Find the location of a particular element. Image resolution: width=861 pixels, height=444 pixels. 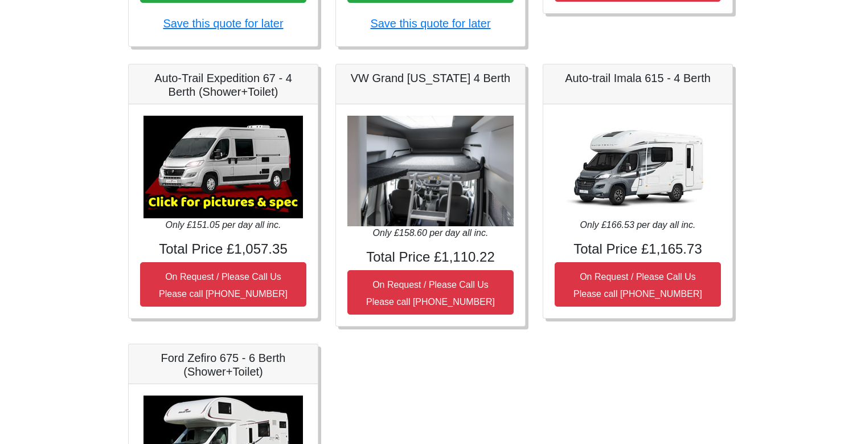

h5: Ford Zefiro 675 - 6 Berth (Shower+Toilet) is located at coordinates (223, 364).